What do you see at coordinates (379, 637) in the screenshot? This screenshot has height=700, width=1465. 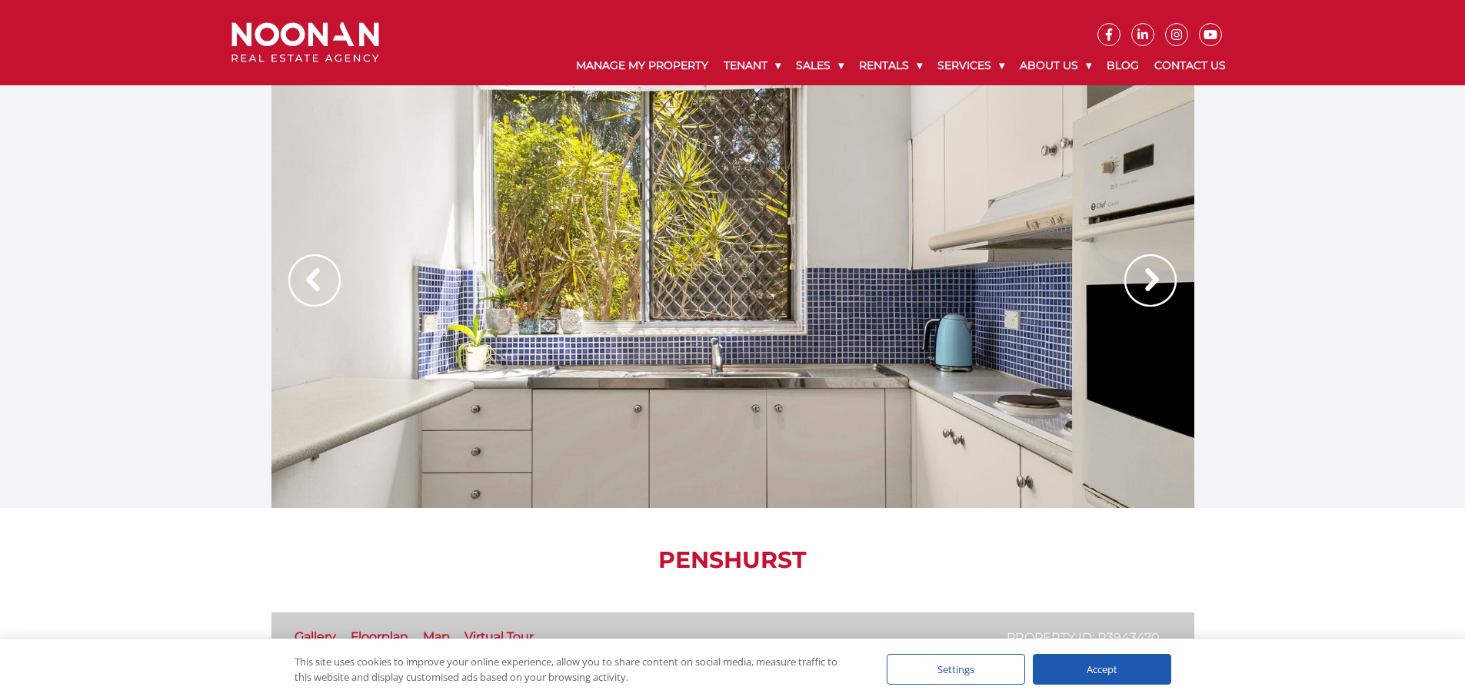 I see `a: Floorplan` at bounding box center [379, 637].